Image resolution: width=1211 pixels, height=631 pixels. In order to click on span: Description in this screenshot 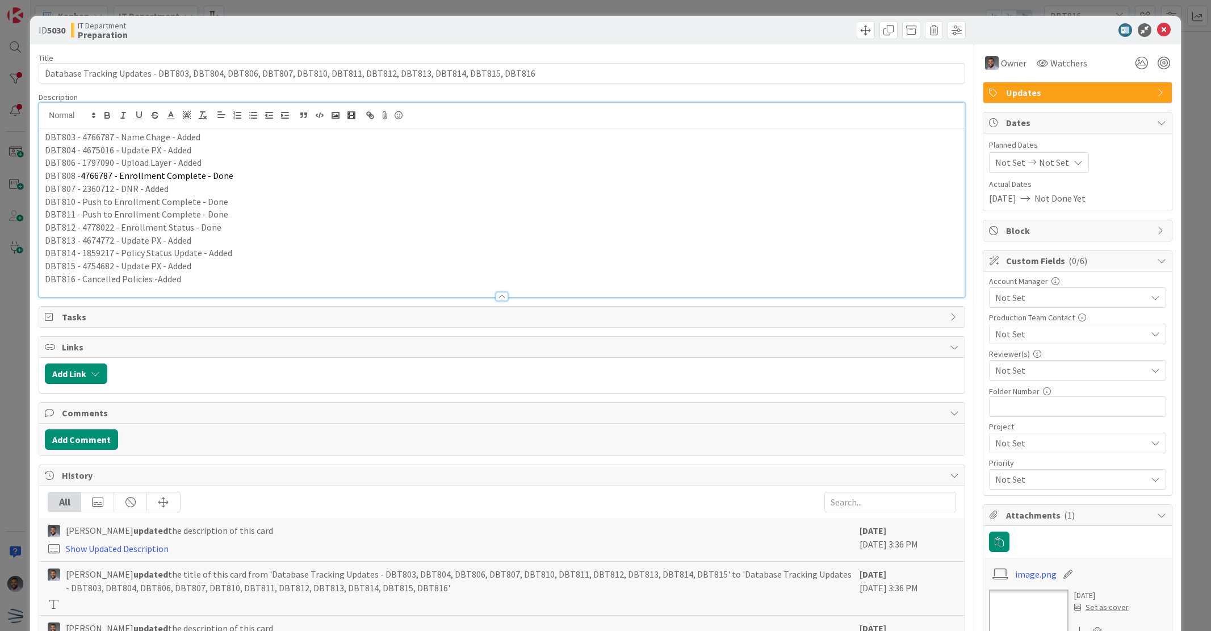, I will do `click(58, 97)`.